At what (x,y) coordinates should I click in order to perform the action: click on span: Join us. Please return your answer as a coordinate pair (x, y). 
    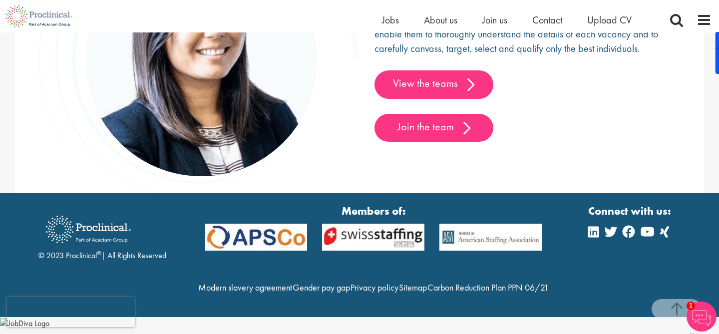
    Looking at the image, I should click on (495, 20).